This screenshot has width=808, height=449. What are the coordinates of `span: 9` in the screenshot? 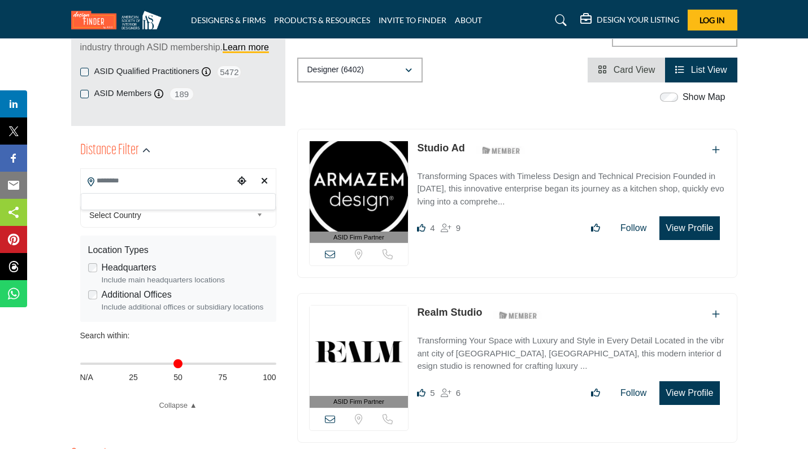 It's located at (458, 228).